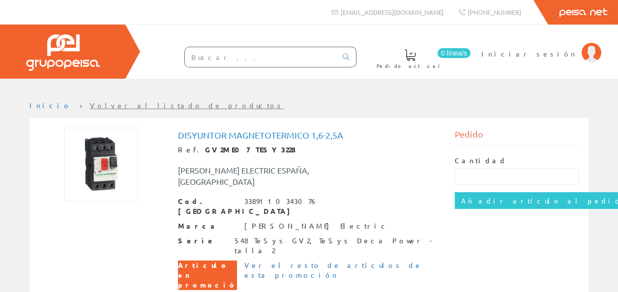  What do you see at coordinates (208, 226) in the screenshot?
I see `span: Marca` at bounding box center [208, 226].